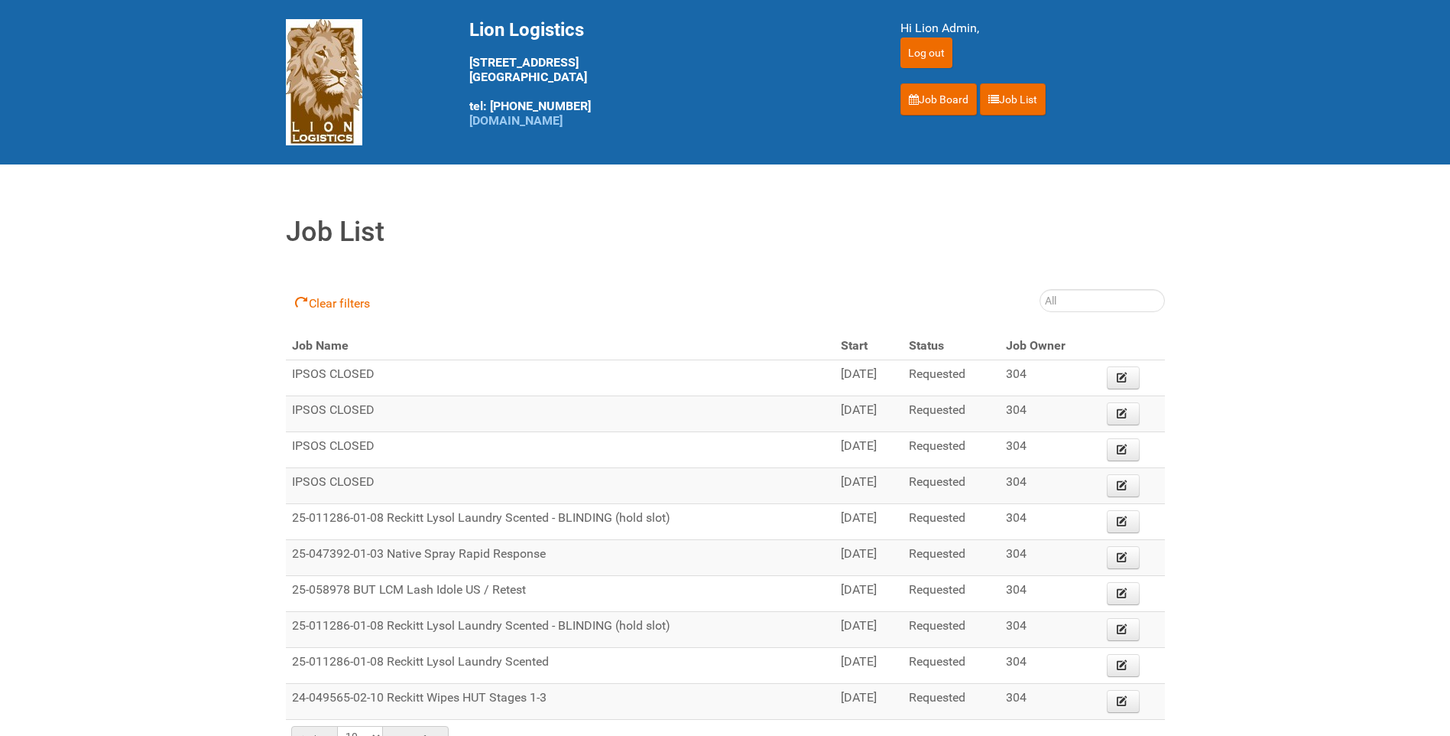  Describe the element at coordinates (927, 345) in the screenshot. I see `span: Status` at that location.